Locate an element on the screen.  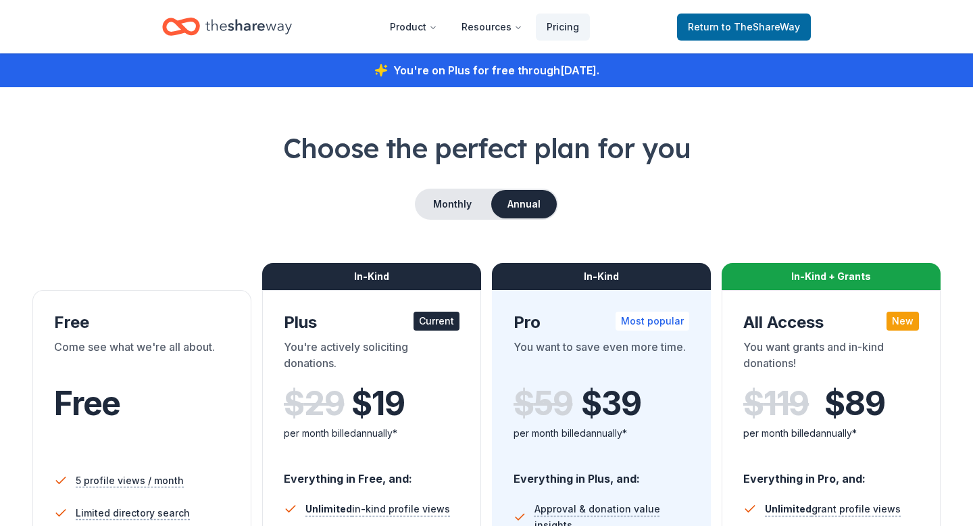
div: You're actively soliciting donations. is located at coordinates (372, 358).